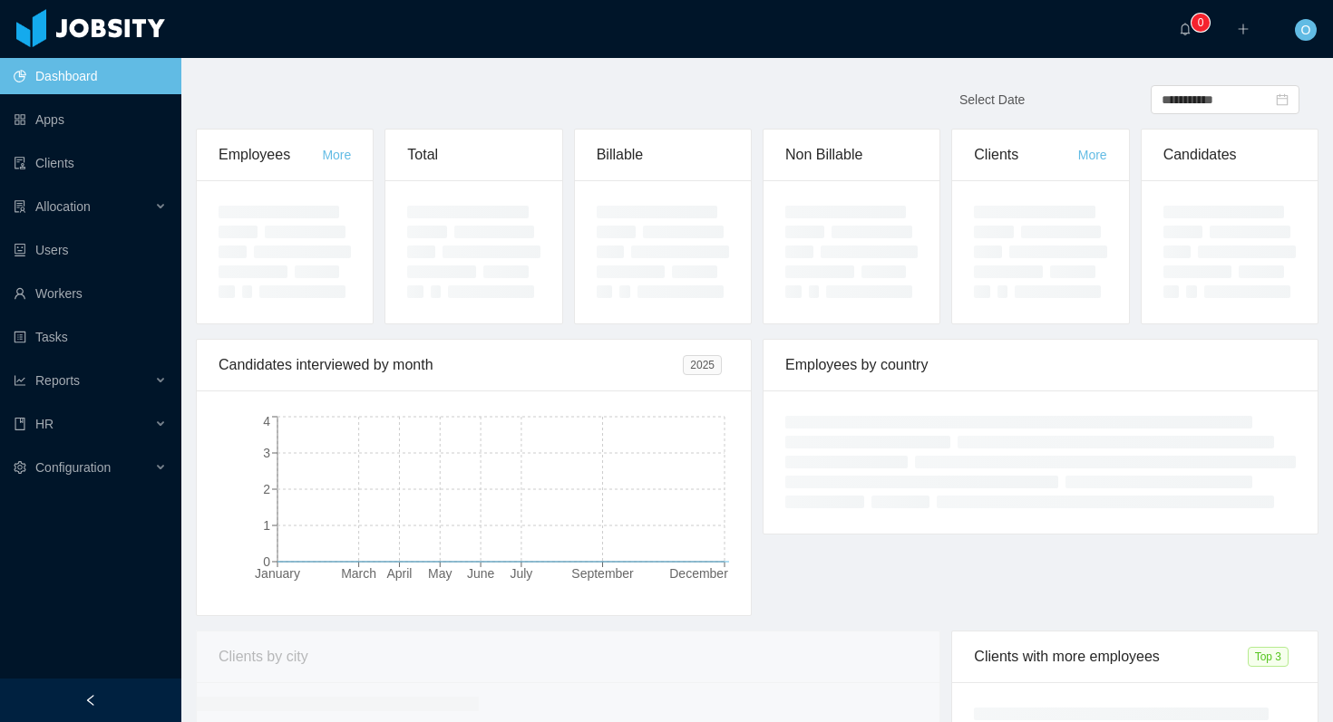 Image resolution: width=1333 pixels, height=722 pixels. What do you see at coordinates (267, 453) in the screenshot?
I see `tspan: 3` at bounding box center [267, 453].